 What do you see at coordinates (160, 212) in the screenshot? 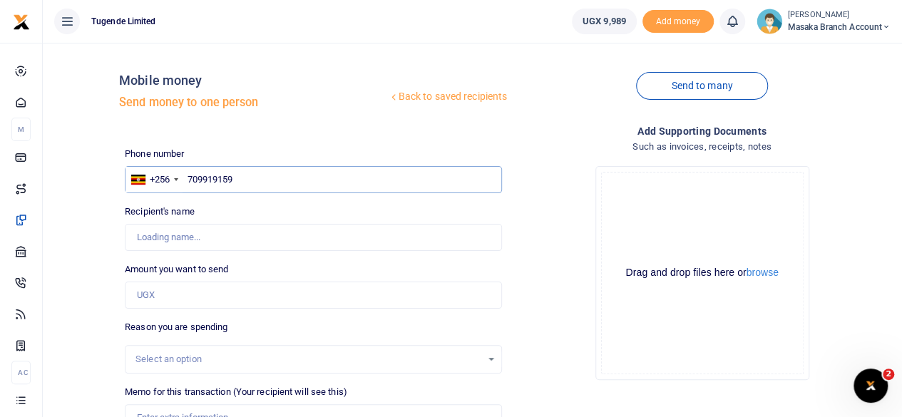
I see `label: Recipient's name` at bounding box center [160, 212].